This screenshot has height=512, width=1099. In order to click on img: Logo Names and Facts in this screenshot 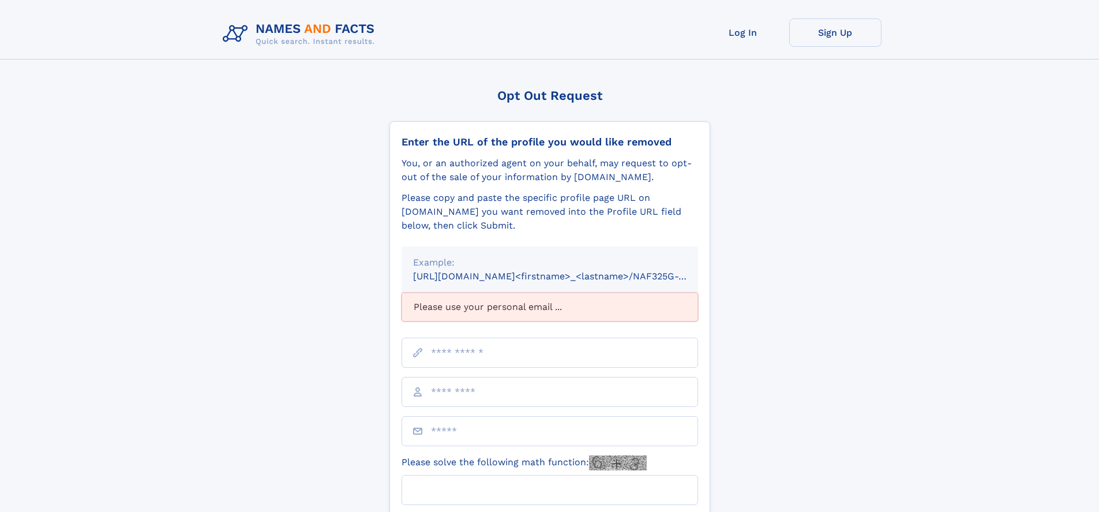, I will do `click(301, 34)`.